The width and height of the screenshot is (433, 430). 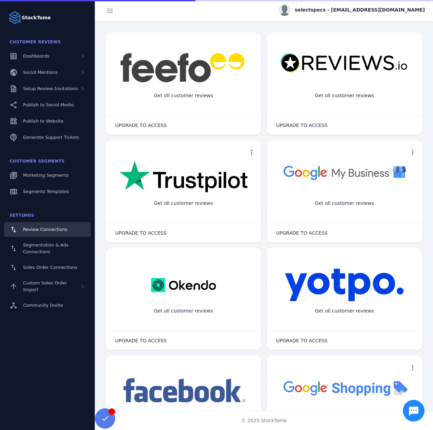 What do you see at coordinates (47, 267) in the screenshot?
I see `a: Sales Order Connections` at bounding box center [47, 267].